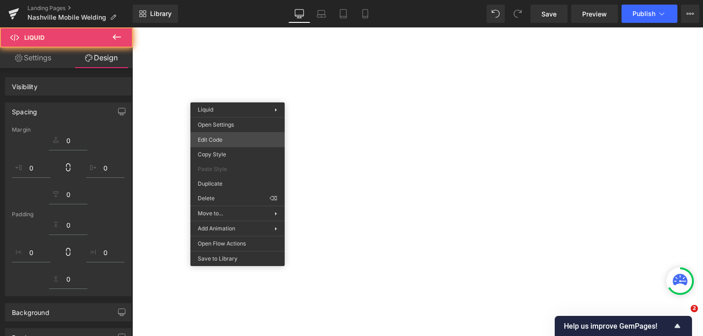 Image resolution: width=703 pixels, height=336 pixels. I want to click on span: Publish, so click(644, 14).